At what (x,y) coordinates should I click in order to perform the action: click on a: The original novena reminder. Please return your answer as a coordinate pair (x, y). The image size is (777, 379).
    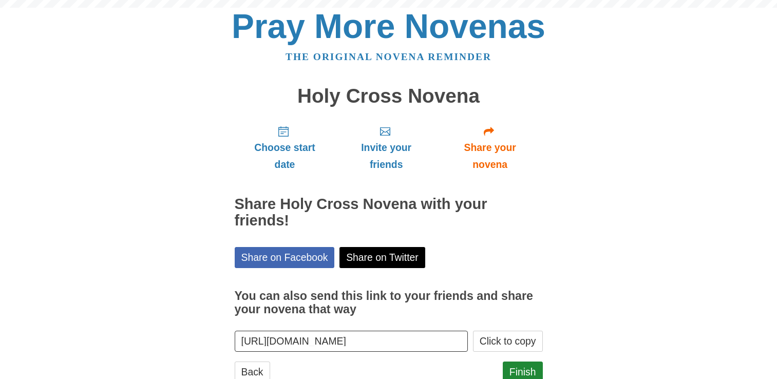
    Looking at the image, I should click on (388, 57).